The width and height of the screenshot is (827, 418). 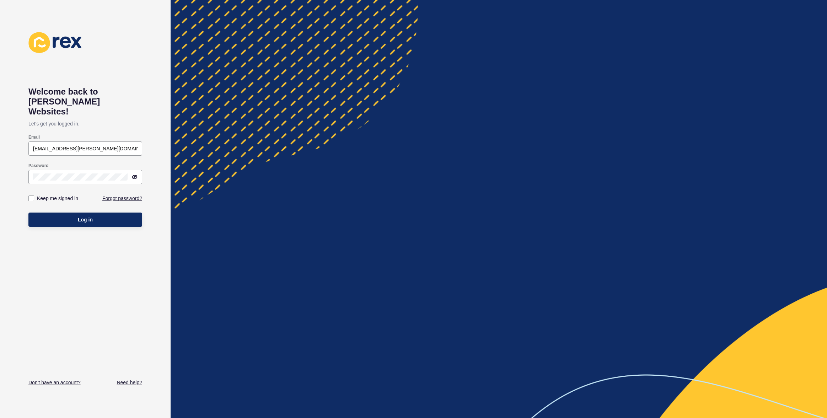 I want to click on button: Log in, so click(x=85, y=220).